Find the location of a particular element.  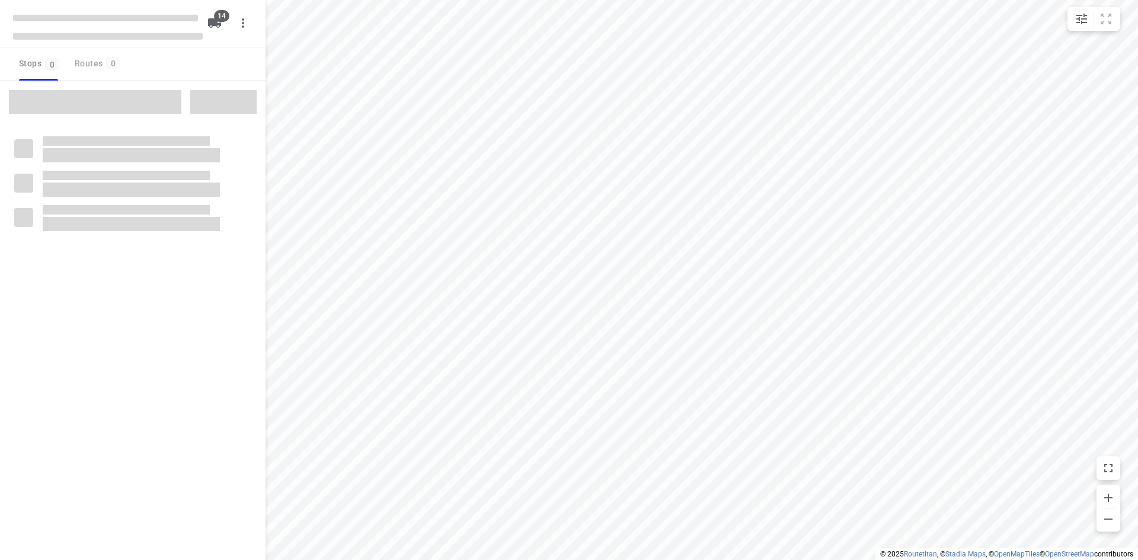

a: Routetitan is located at coordinates (920, 554).